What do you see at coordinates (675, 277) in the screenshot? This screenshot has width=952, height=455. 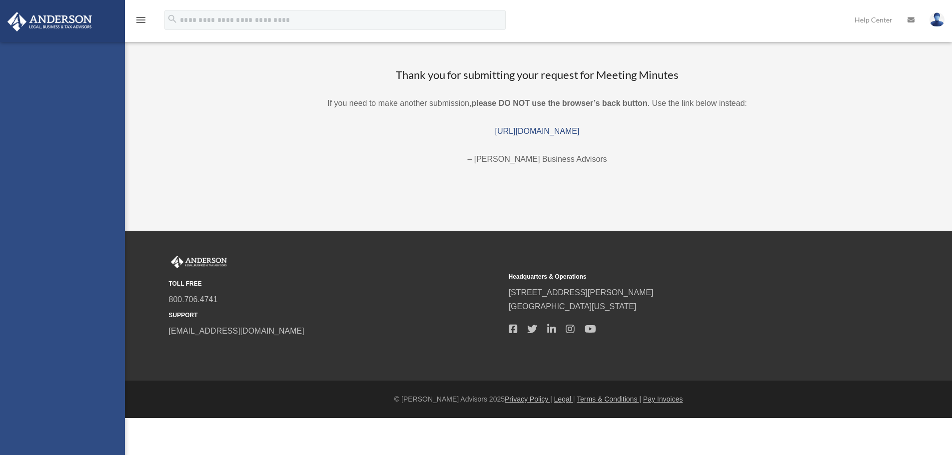 I see `small: Headquarters & Operations` at bounding box center [675, 277].